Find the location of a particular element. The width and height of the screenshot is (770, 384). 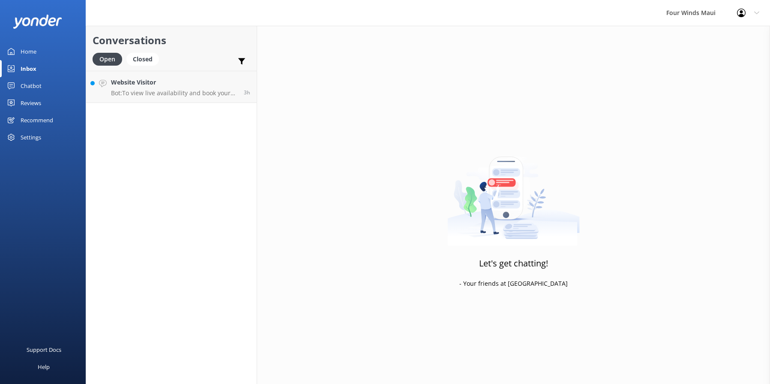

div: Reviews is located at coordinates (31, 103).